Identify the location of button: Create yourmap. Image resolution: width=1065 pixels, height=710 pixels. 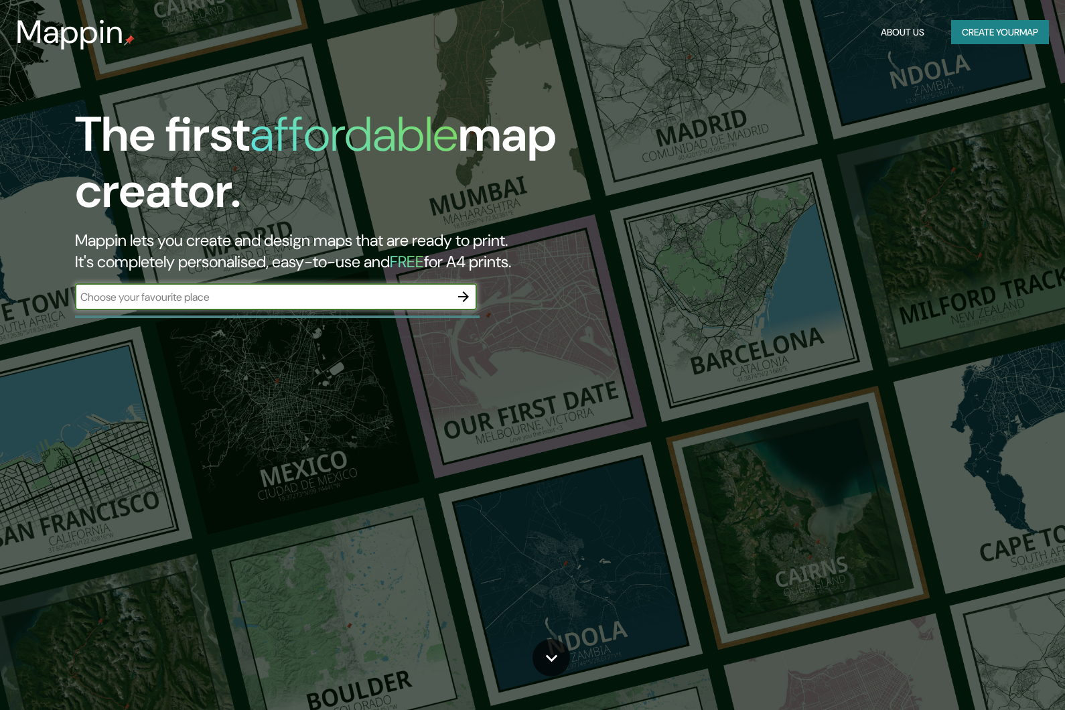
(1000, 32).